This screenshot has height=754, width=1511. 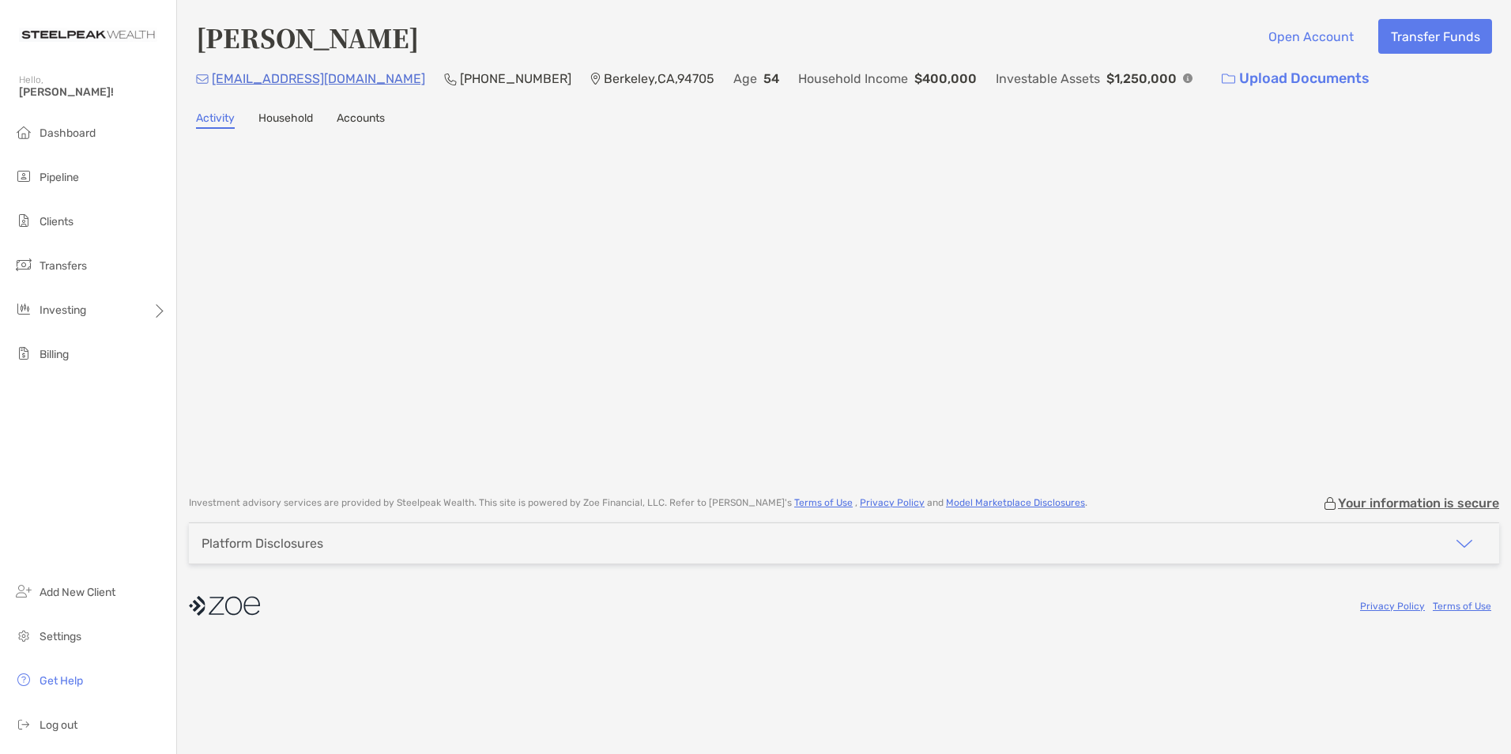 What do you see at coordinates (24, 132) in the screenshot?
I see `img: dashboard icon` at bounding box center [24, 132].